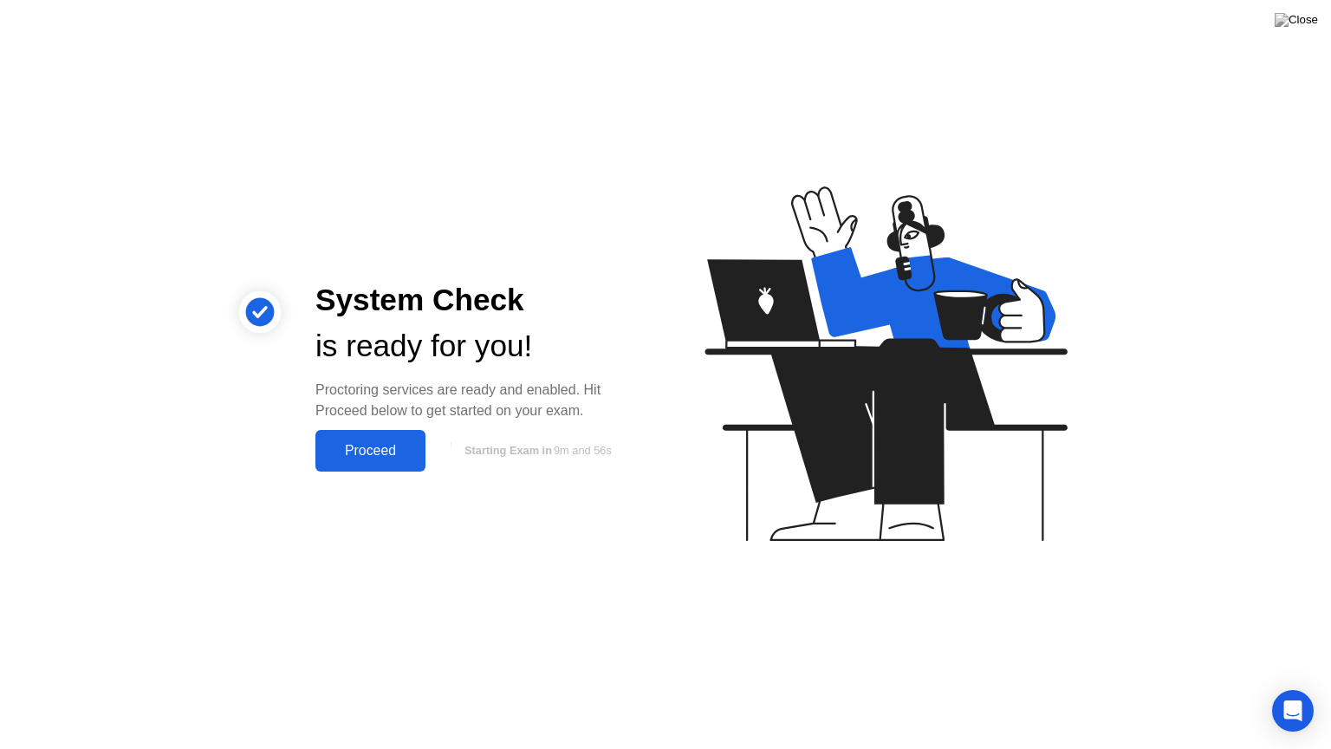  Describe the element at coordinates (477, 300) in the screenshot. I see `div: System Check` at that location.